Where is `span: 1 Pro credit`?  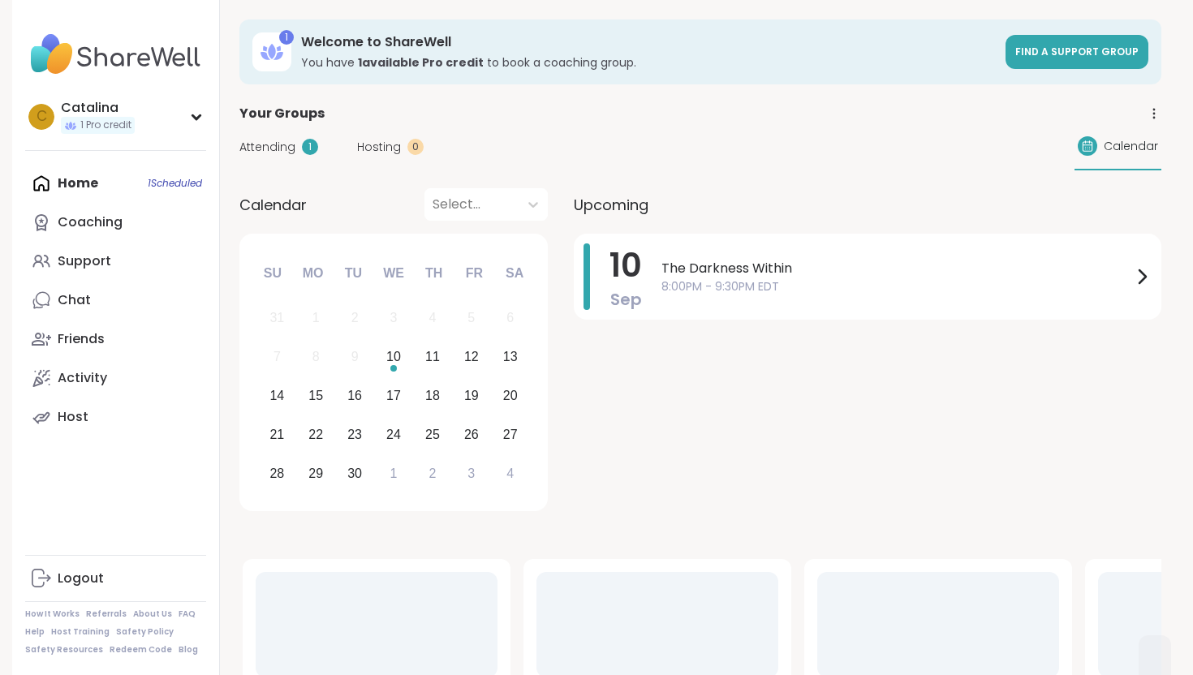 span: 1 Pro credit is located at coordinates (106, 125).